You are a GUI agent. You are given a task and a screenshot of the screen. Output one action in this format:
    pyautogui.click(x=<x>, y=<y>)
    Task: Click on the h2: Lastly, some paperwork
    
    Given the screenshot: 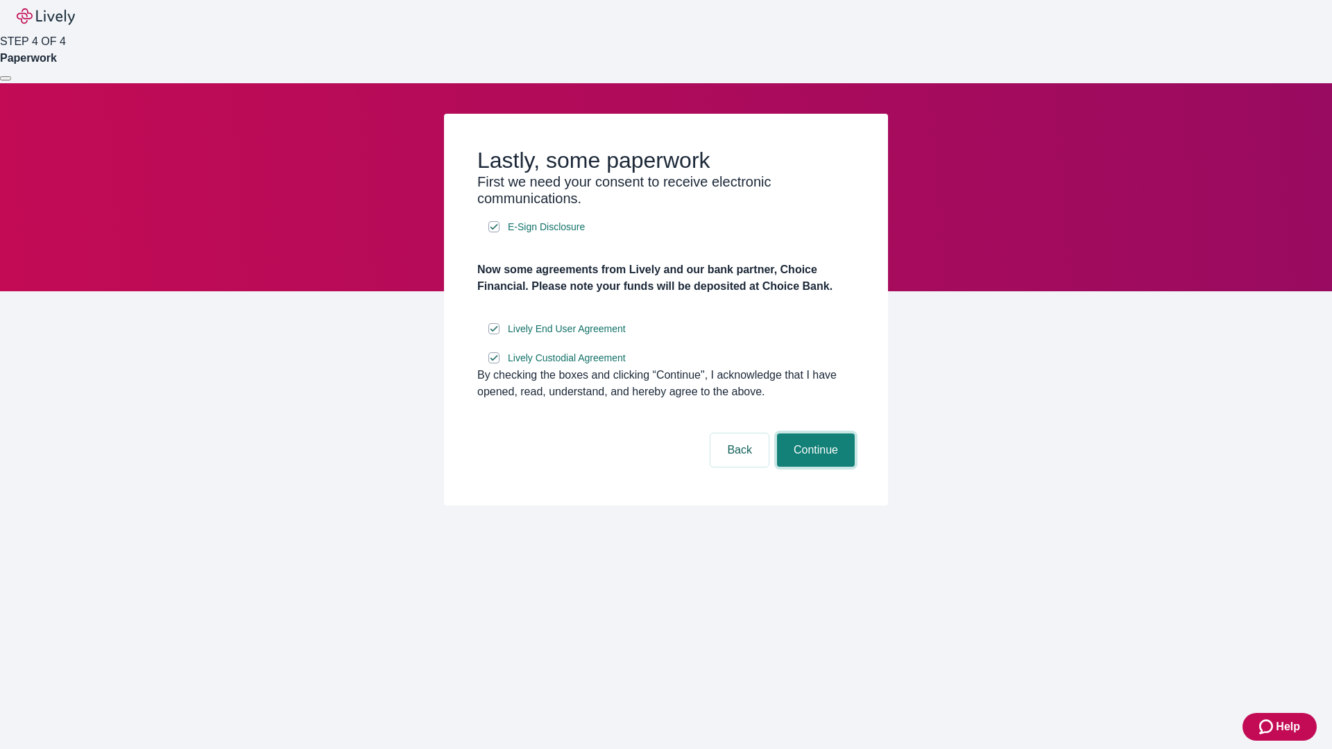 What is the action you would take?
    pyautogui.click(x=666, y=160)
    